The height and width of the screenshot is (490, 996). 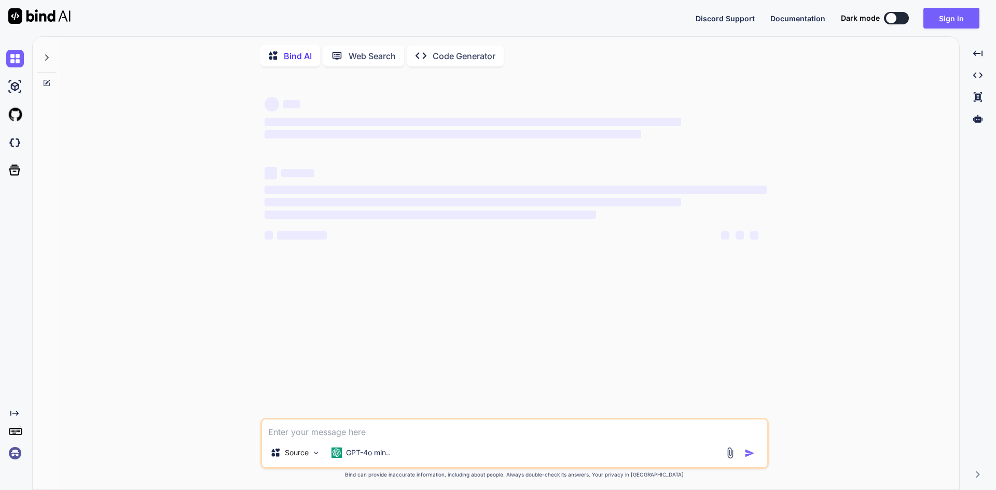 What do you see at coordinates (730, 453) in the screenshot?
I see `img: attachment` at bounding box center [730, 453].